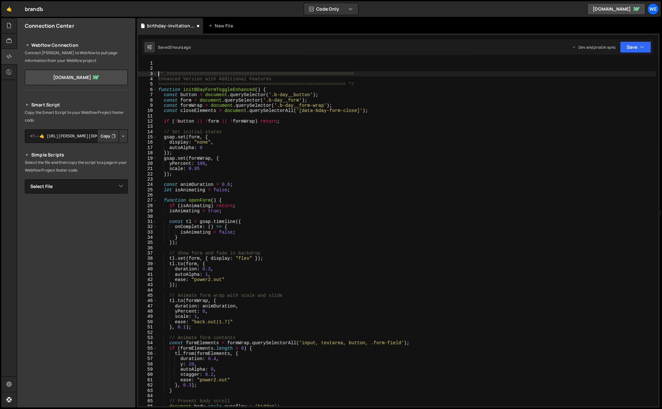 This screenshot has height=409, width=662. I want to click on div: 58, so click(147, 364).